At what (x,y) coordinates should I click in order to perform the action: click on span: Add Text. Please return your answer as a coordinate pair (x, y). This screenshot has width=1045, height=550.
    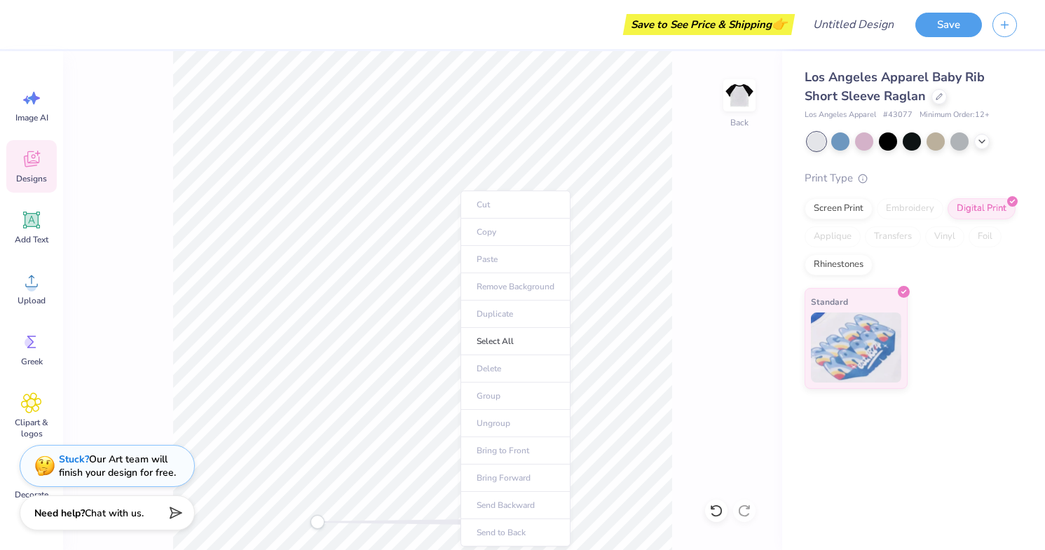
    Looking at the image, I should click on (32, 240).